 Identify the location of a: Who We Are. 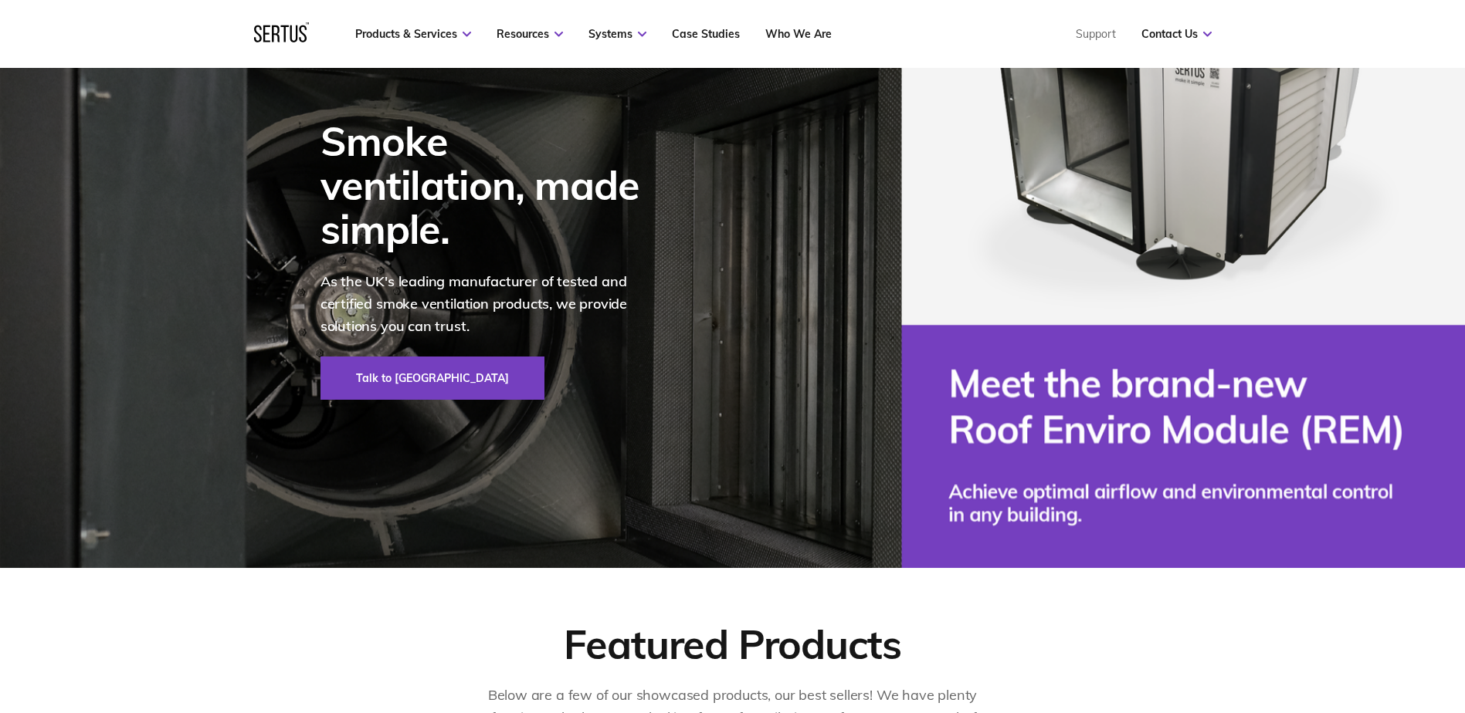
(798, 34).